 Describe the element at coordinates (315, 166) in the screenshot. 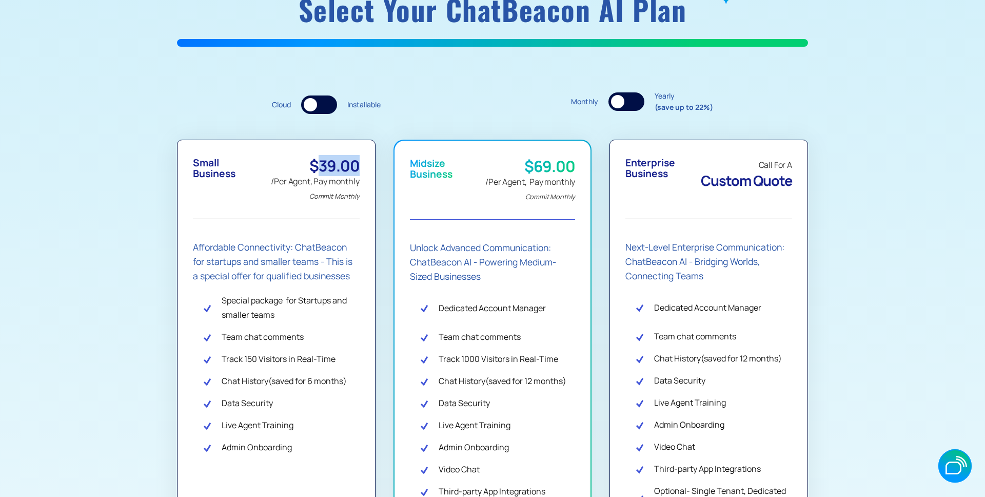

I see `div: $39.00` at that location.